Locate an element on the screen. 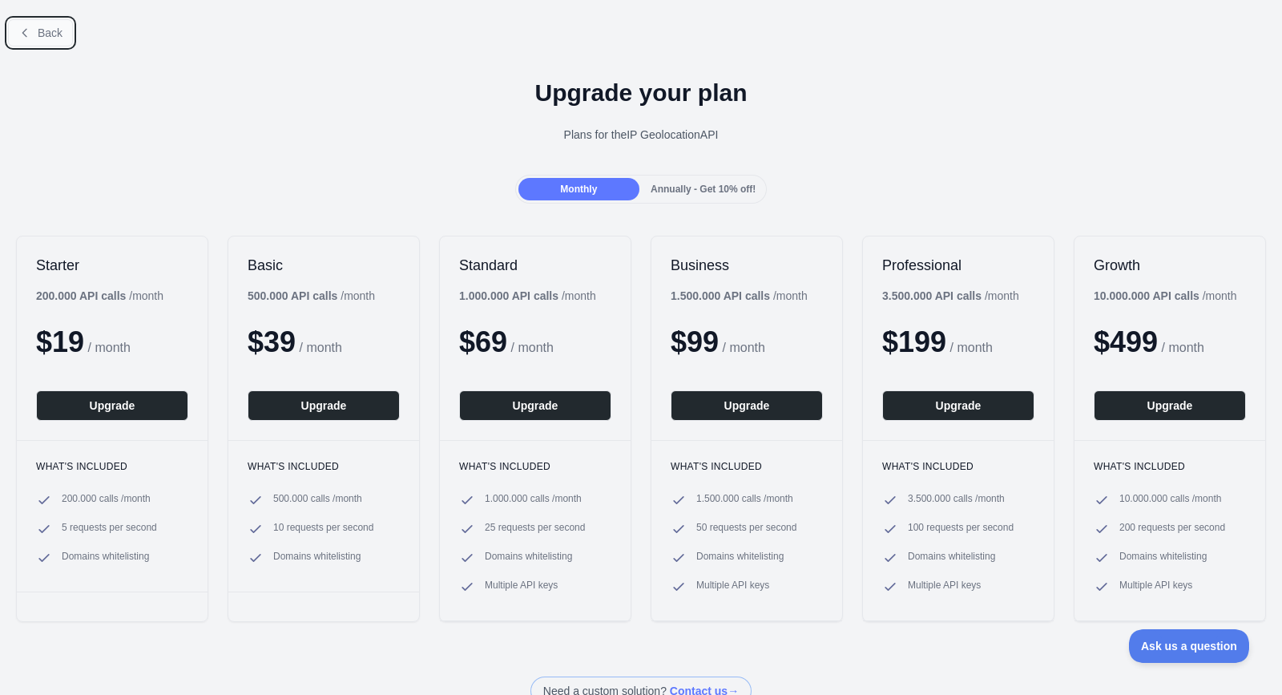 This screenshot has height=695, width=1282. b: 1.000.000 API calls is located at coordinates (509, 296).